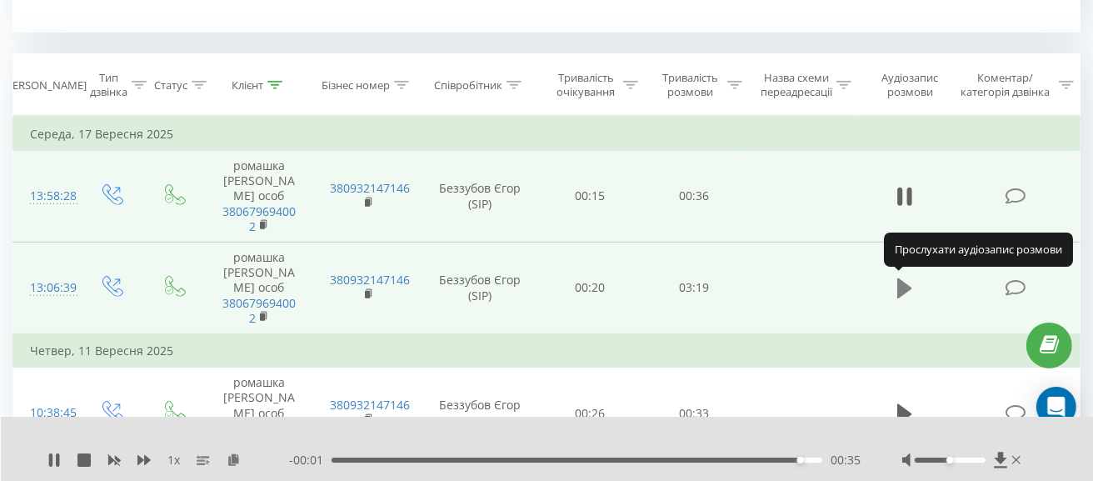  What do you see at coordinates (846, 460) in the screenshot?
I see `span: 00:35` at bounding box center [846, 460].